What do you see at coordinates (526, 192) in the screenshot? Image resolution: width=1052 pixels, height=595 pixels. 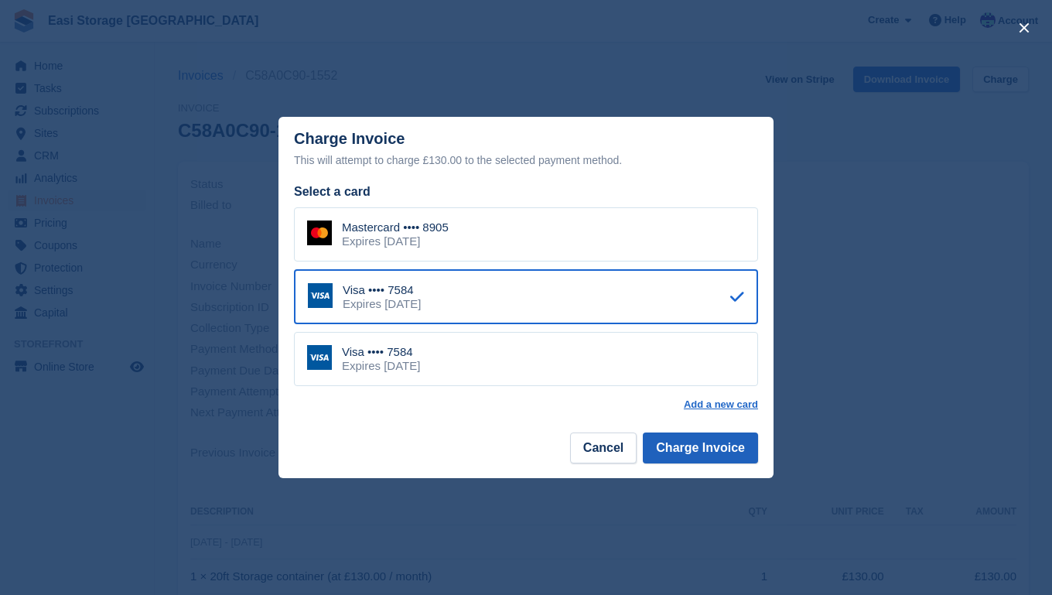 I see `div: Select a card` at bounding box center [526, 192].